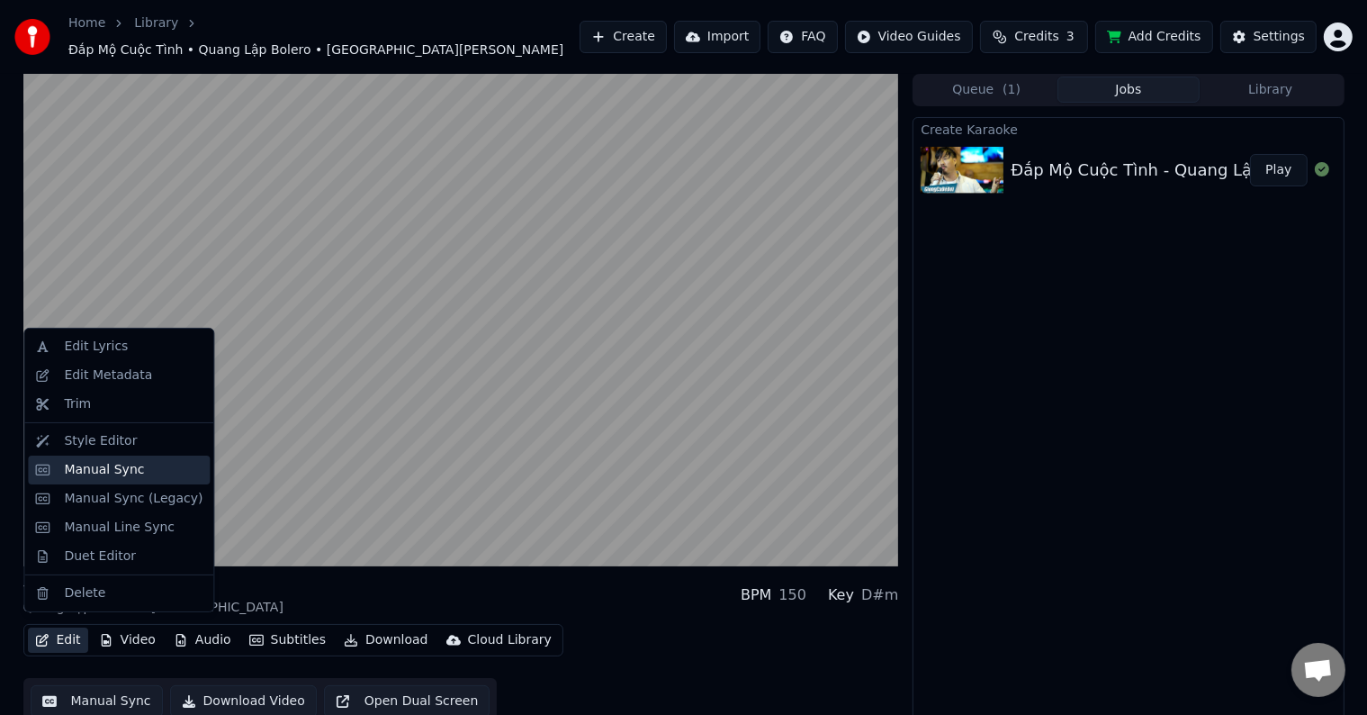  I want to click on div: Manual Sync, so click(104, 470).